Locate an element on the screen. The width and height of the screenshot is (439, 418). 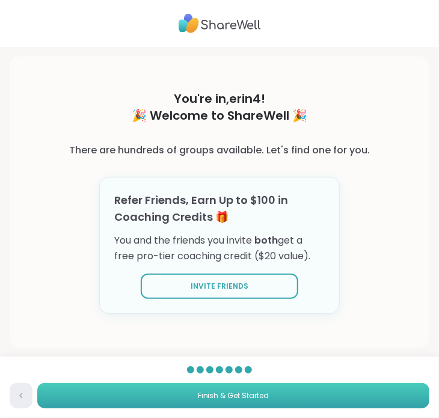
p: You and the friends you invite get a free pro-tier coaching credit ($20 value). is located at coordinates (219, 248).